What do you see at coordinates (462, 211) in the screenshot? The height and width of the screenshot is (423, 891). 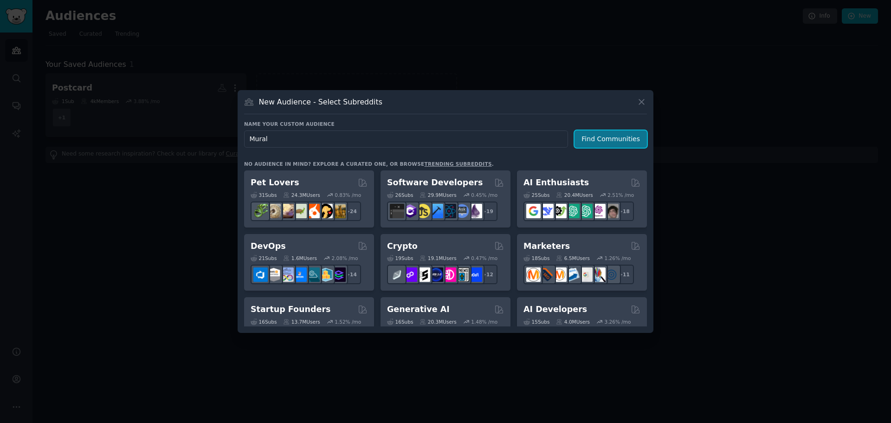 I see `img: AskComputerScience` at bounding box center [462, 211].